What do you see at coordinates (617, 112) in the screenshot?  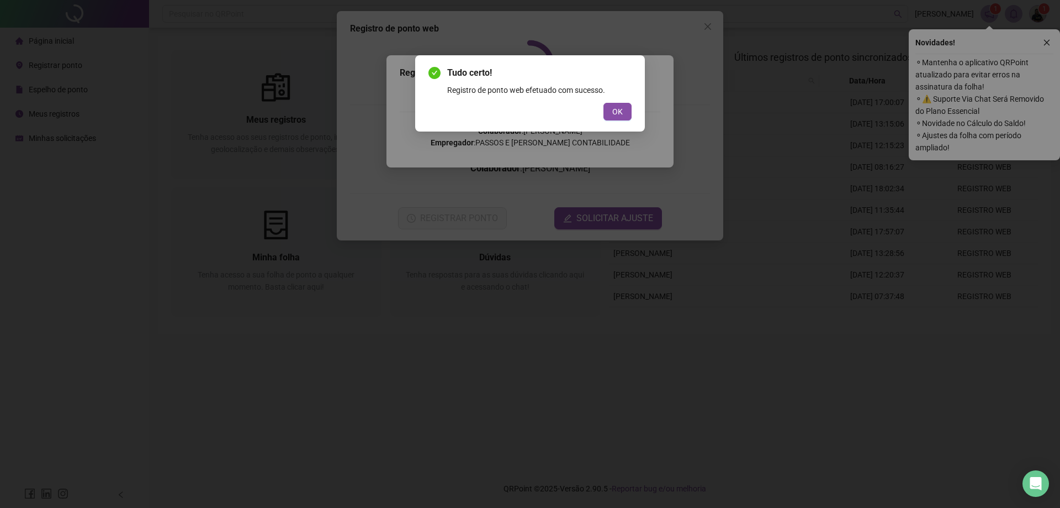 I see `span: OK` at bounding box center [617, 112].